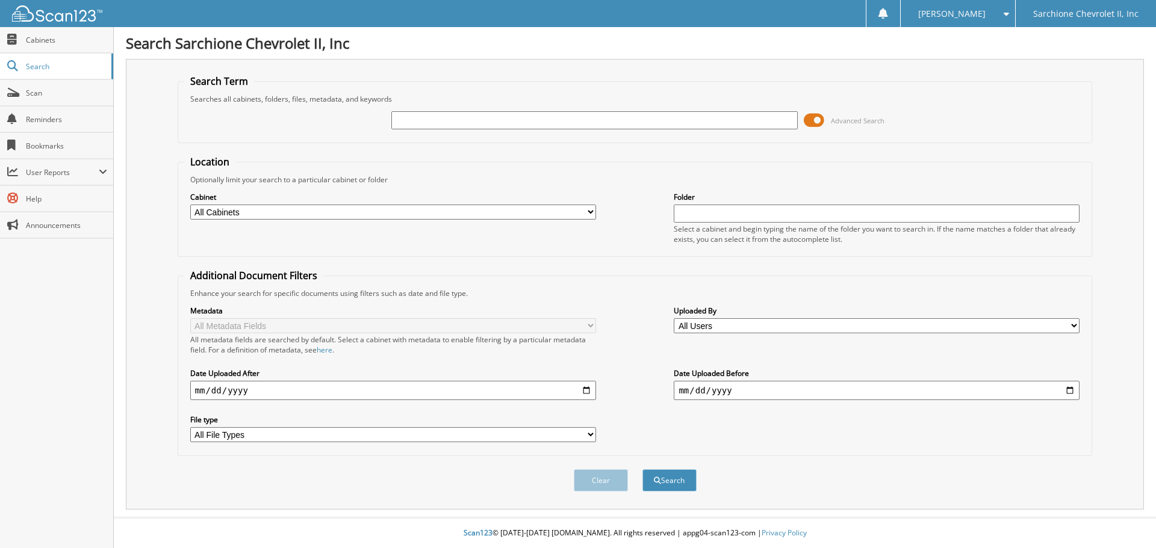 The width and height of the screenshot is (1156, 548). Describe the element at coordinates (393, 197) in the screenshot. I see `label: Cabinet` at that location.